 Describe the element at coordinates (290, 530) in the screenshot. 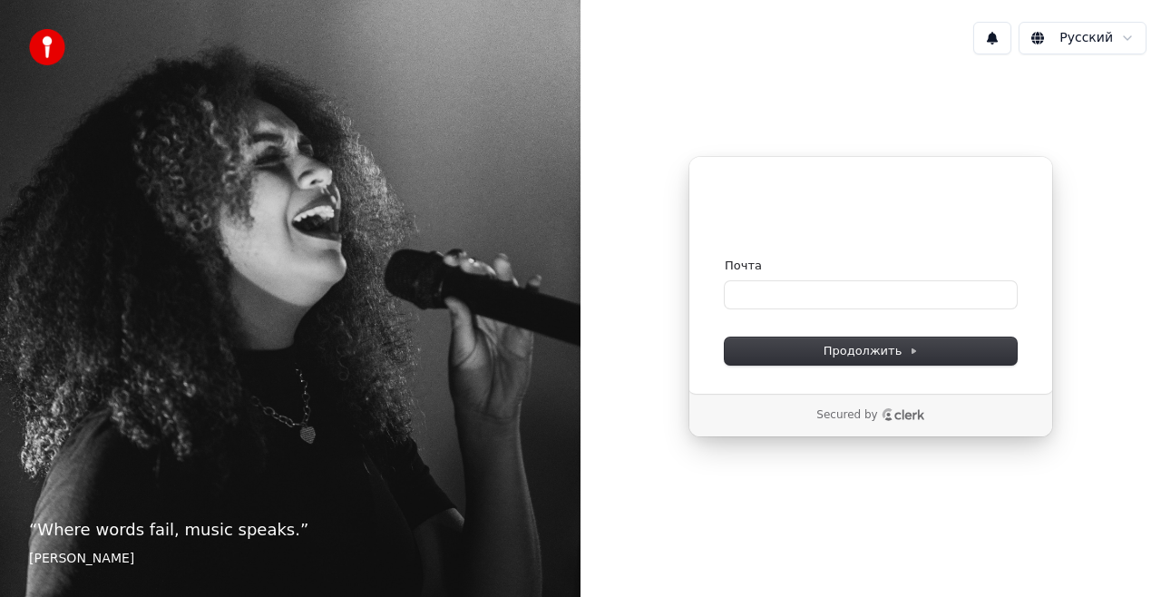

I see `p: “ Where words fail, music speaks. ”` at that location.